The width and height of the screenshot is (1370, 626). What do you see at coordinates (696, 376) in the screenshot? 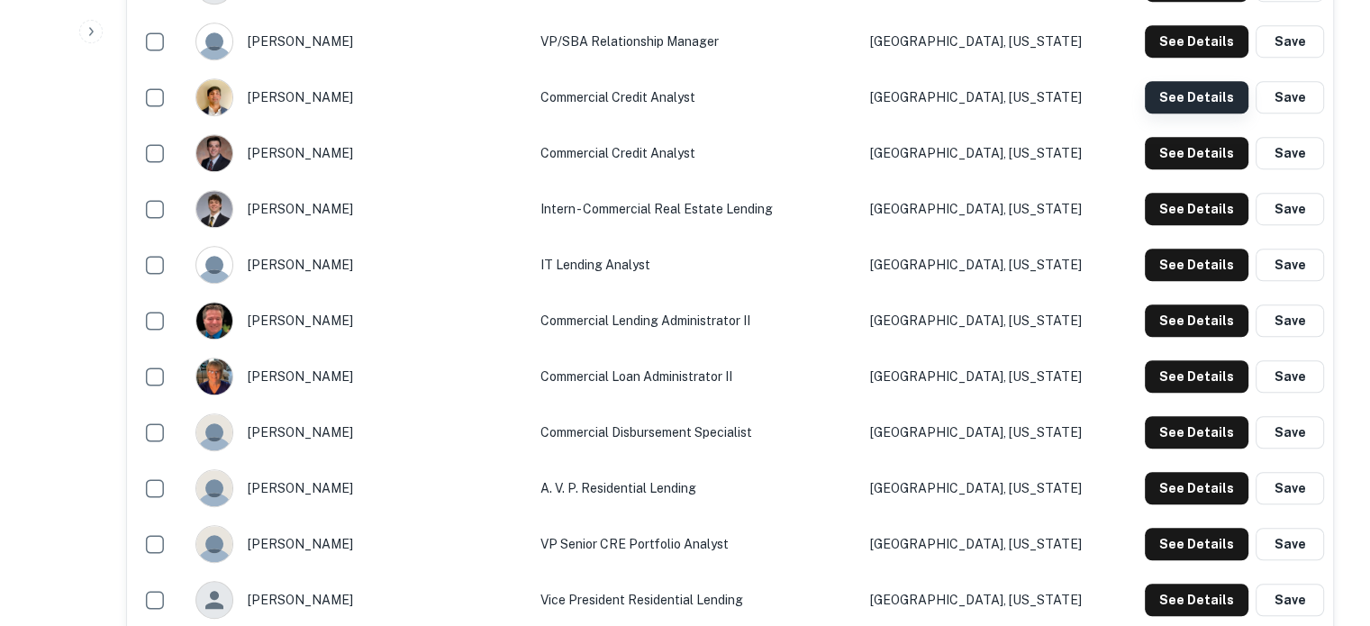
I see `td: Commercial Loan Administrator II` at bounding box center [696, 376].